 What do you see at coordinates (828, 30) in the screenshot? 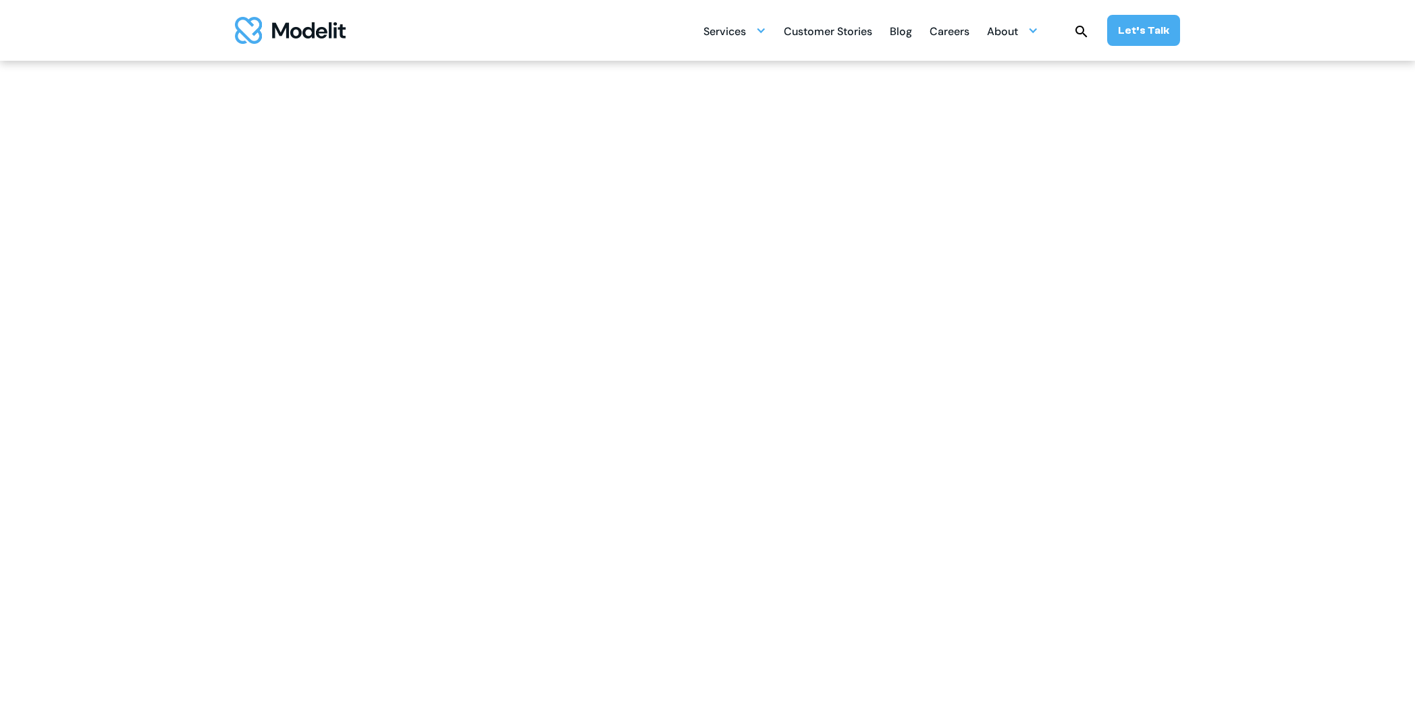
I see `a: Customer Stories` at bounding box center [828, 30].